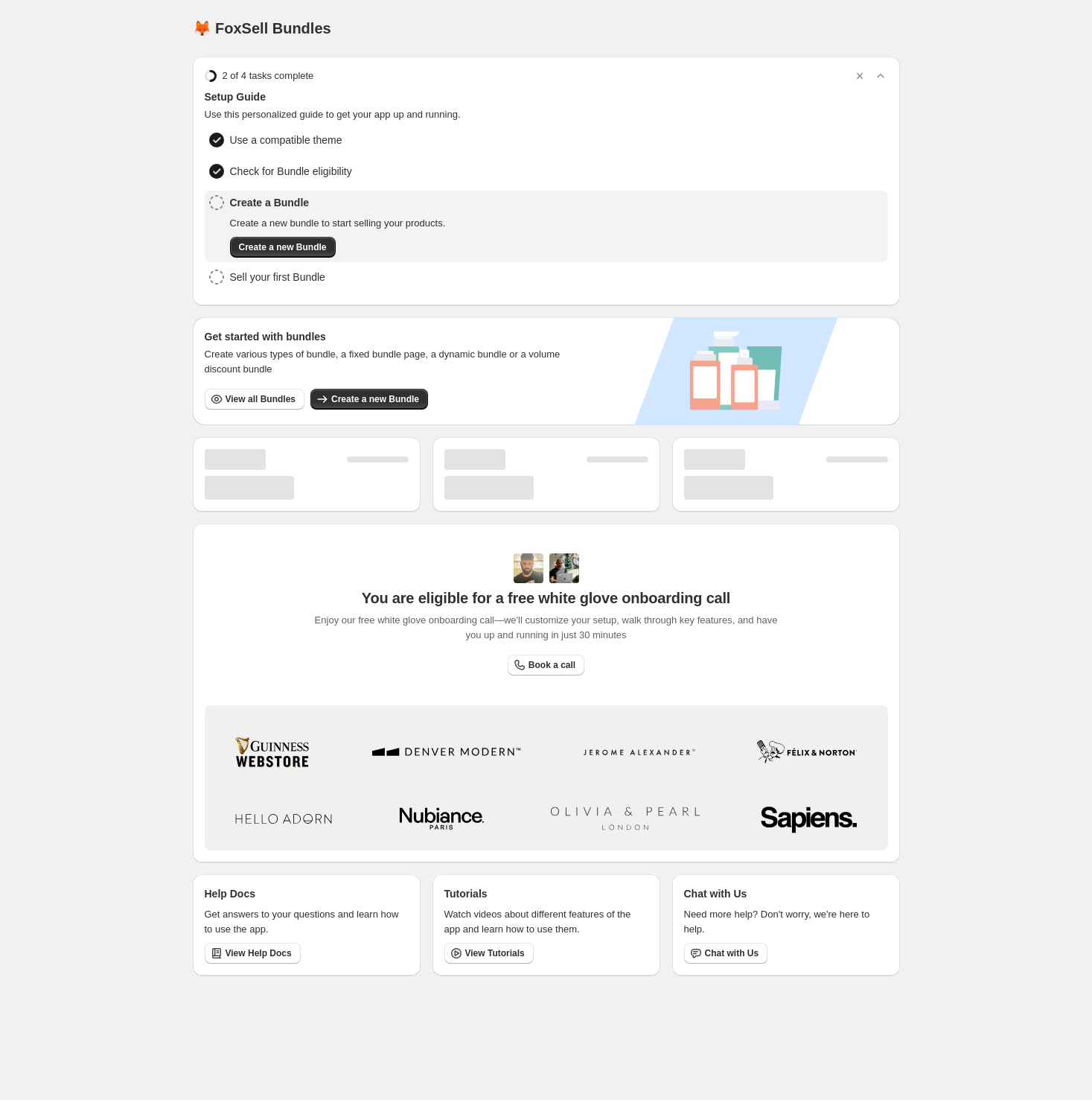 Image resolution: width=1092 pixels, height=1100 pixels. I want to click on span: Chat with Us, so click(732, 954).